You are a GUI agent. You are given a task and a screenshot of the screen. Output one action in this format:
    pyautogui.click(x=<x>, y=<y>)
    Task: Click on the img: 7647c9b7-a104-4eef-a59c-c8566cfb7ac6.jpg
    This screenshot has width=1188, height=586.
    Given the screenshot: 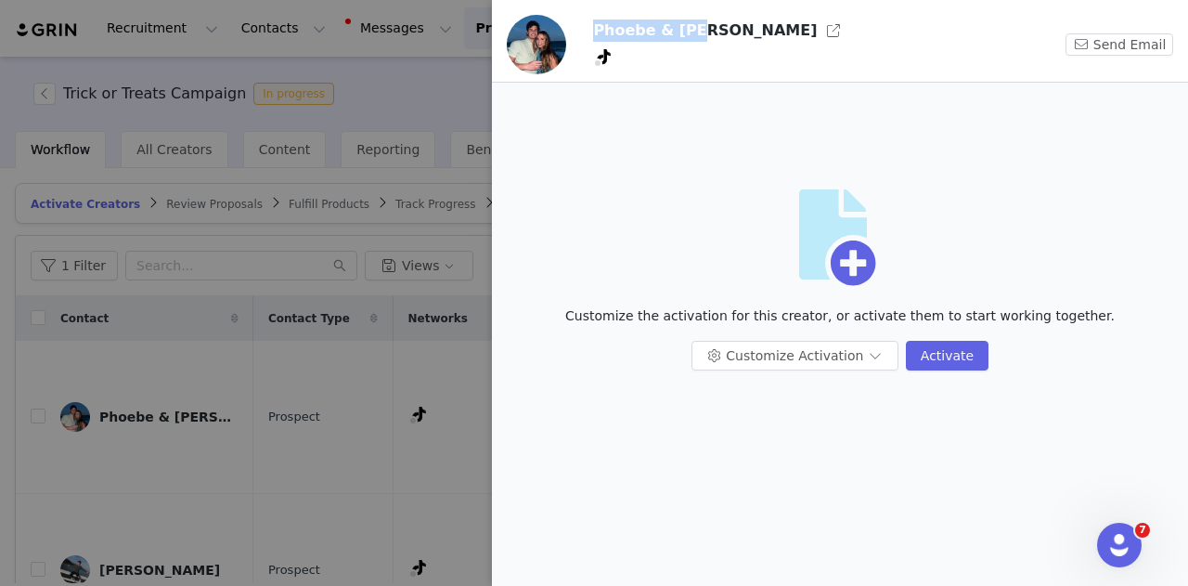 What is the action you would take?
    pyautogui.click(x=536, y=45)
    